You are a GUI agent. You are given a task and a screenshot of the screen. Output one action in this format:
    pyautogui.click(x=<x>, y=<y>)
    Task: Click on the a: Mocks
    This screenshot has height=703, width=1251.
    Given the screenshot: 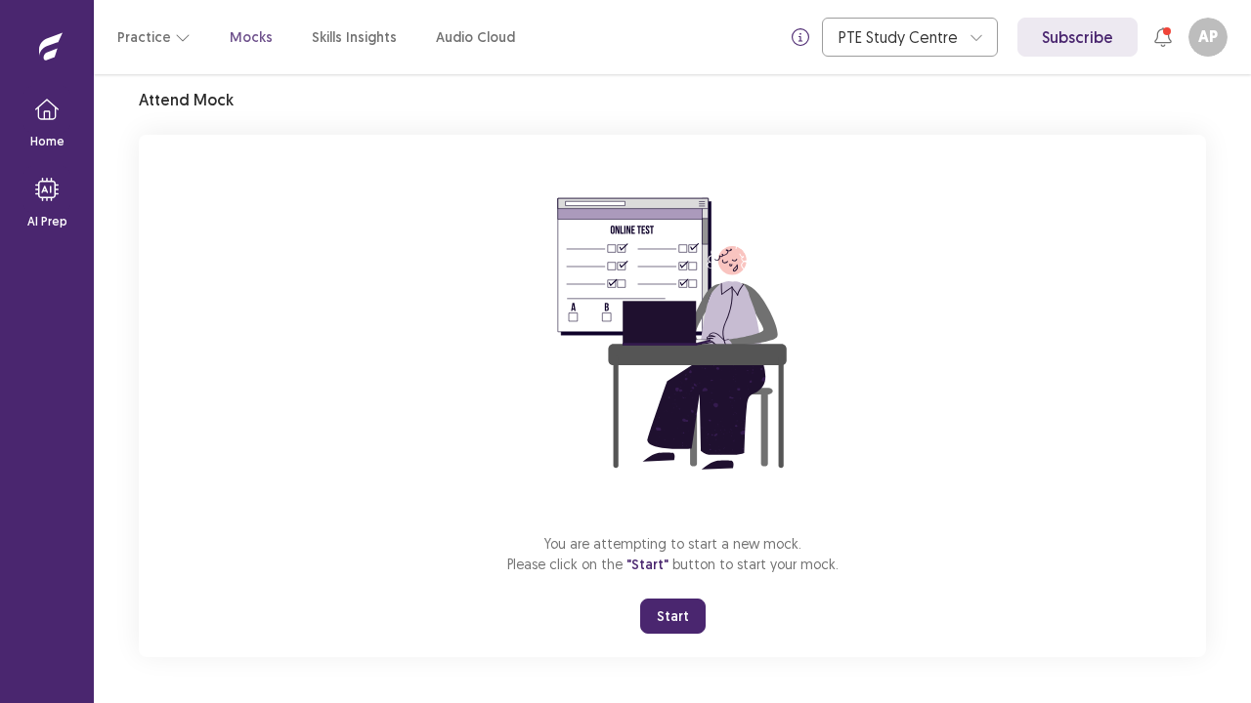 What is the action you would take?
    pyautogui.click(x=251, y=37)
    